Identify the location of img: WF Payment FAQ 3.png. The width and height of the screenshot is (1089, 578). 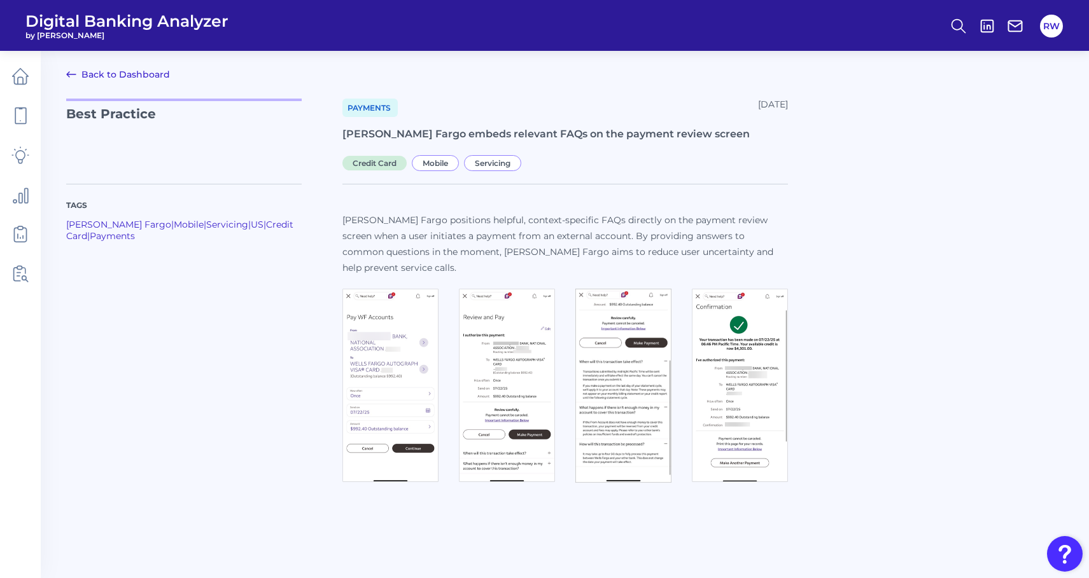
(623, 386).